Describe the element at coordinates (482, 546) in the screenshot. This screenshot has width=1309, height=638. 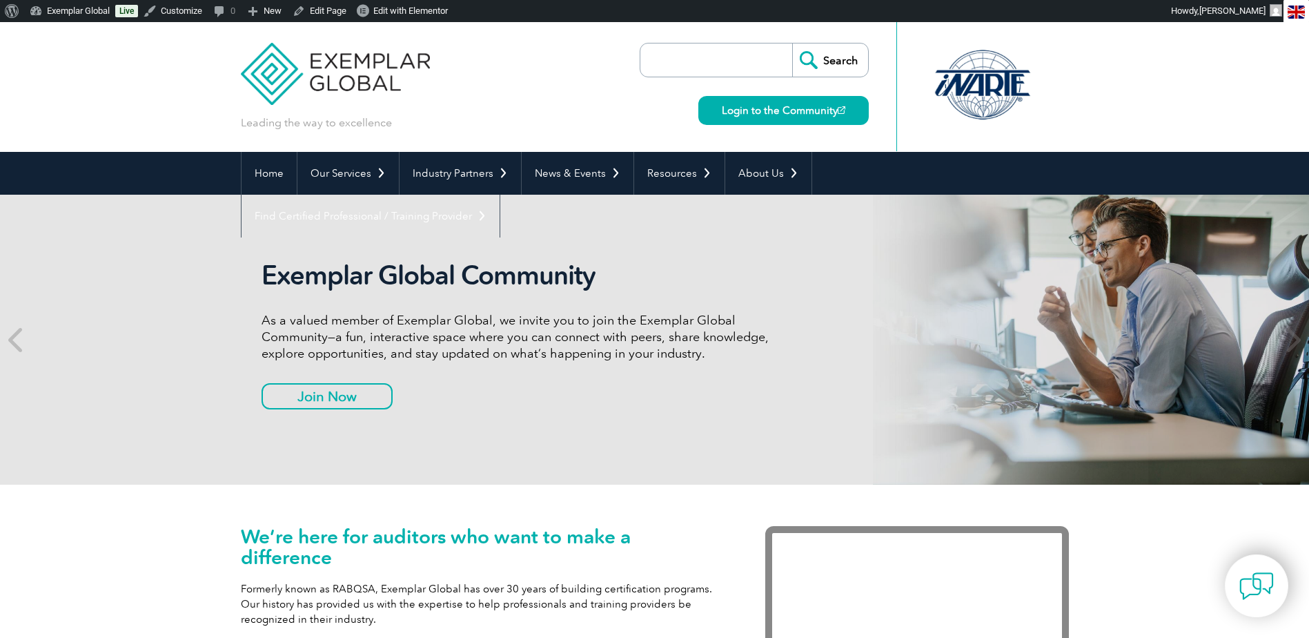
I see `h1: We’re here for auditors who want to make a difference` at that location.